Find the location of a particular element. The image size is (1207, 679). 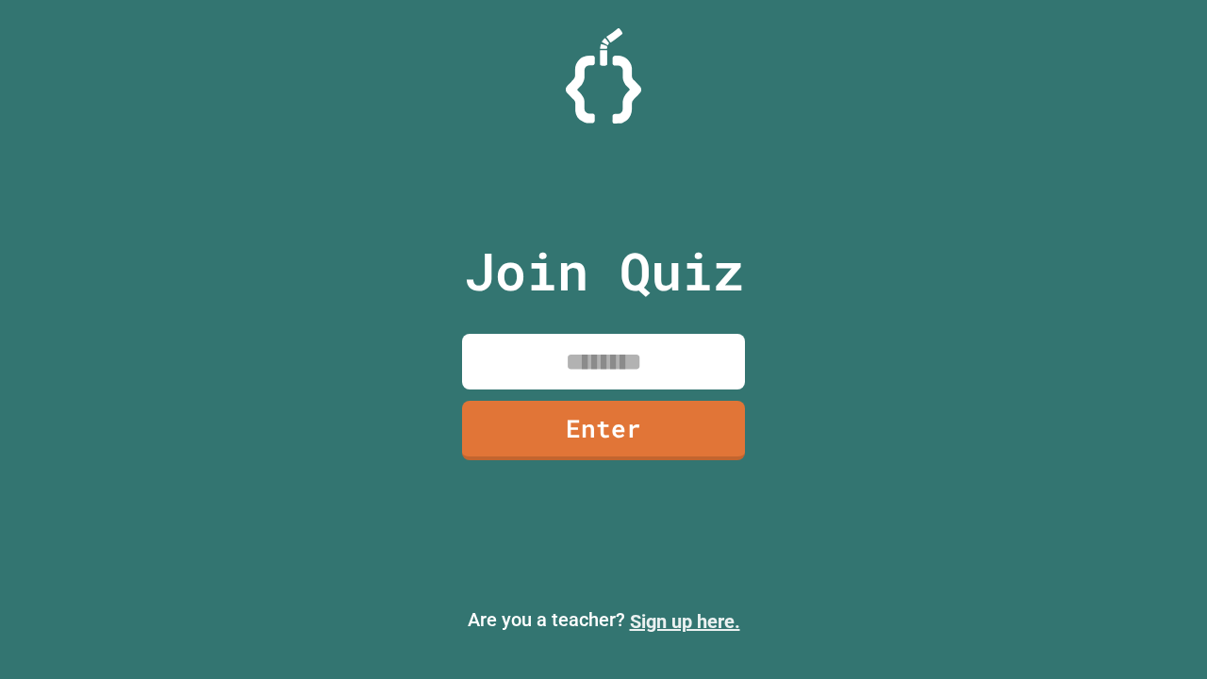

p: Join Quiz is located at coordinates (604, 271).